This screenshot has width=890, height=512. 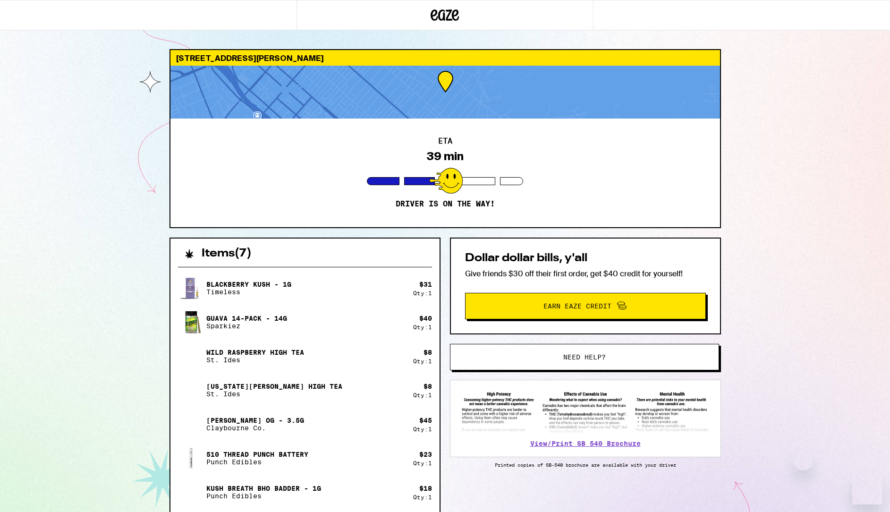 I want to click on button: Need help?, so click(x=584, y=357).